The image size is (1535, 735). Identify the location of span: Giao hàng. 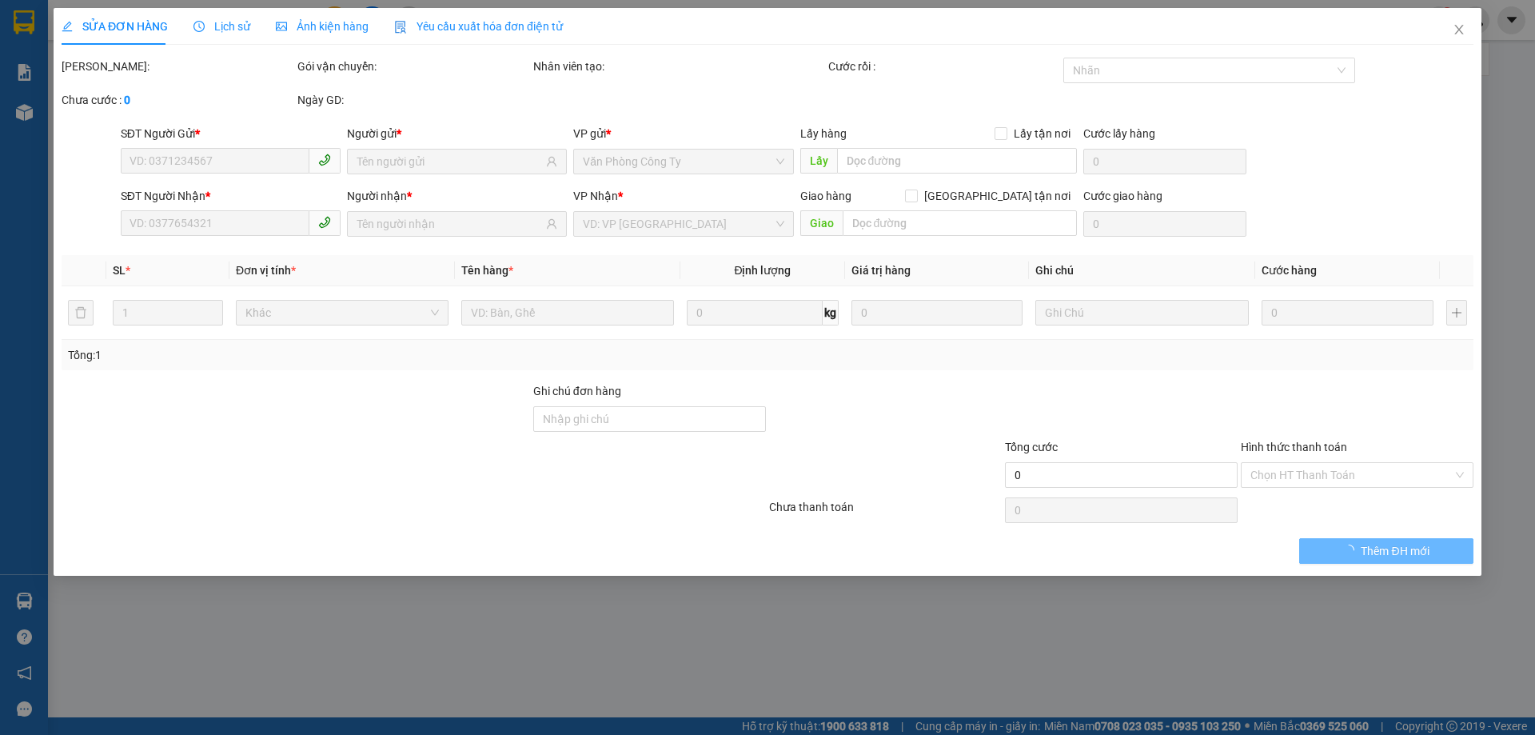
(826, 196).